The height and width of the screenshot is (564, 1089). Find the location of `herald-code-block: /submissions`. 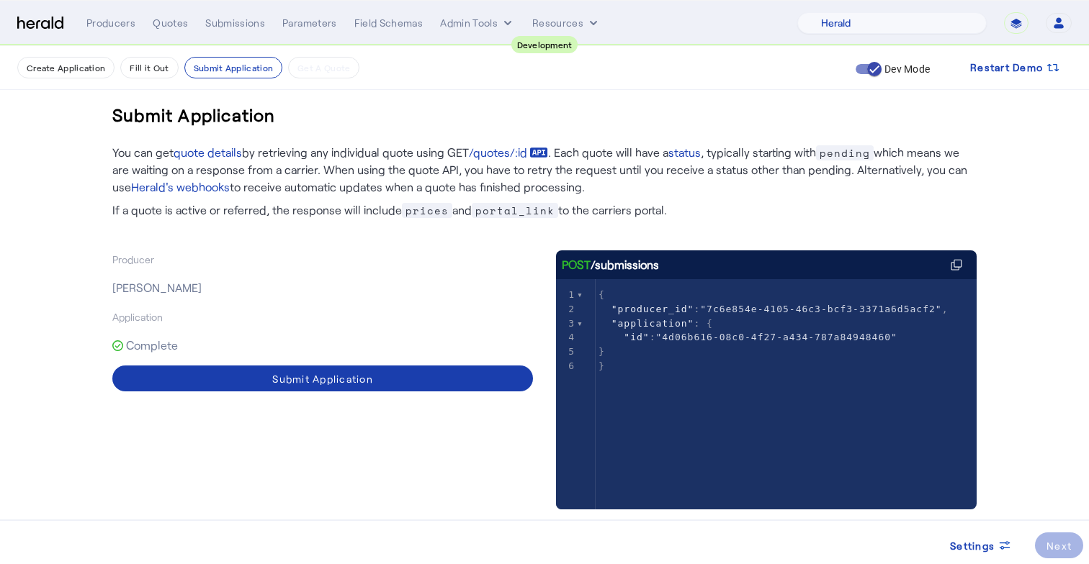

herald-code-block: /submissions is located at coordinates (766, 366).